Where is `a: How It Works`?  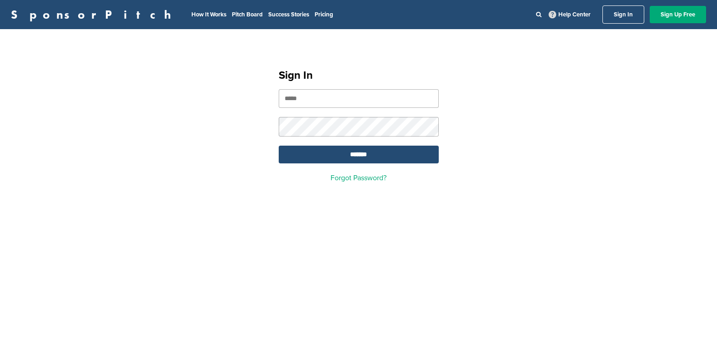
a: How It Works is located at coordinates (209, 15).